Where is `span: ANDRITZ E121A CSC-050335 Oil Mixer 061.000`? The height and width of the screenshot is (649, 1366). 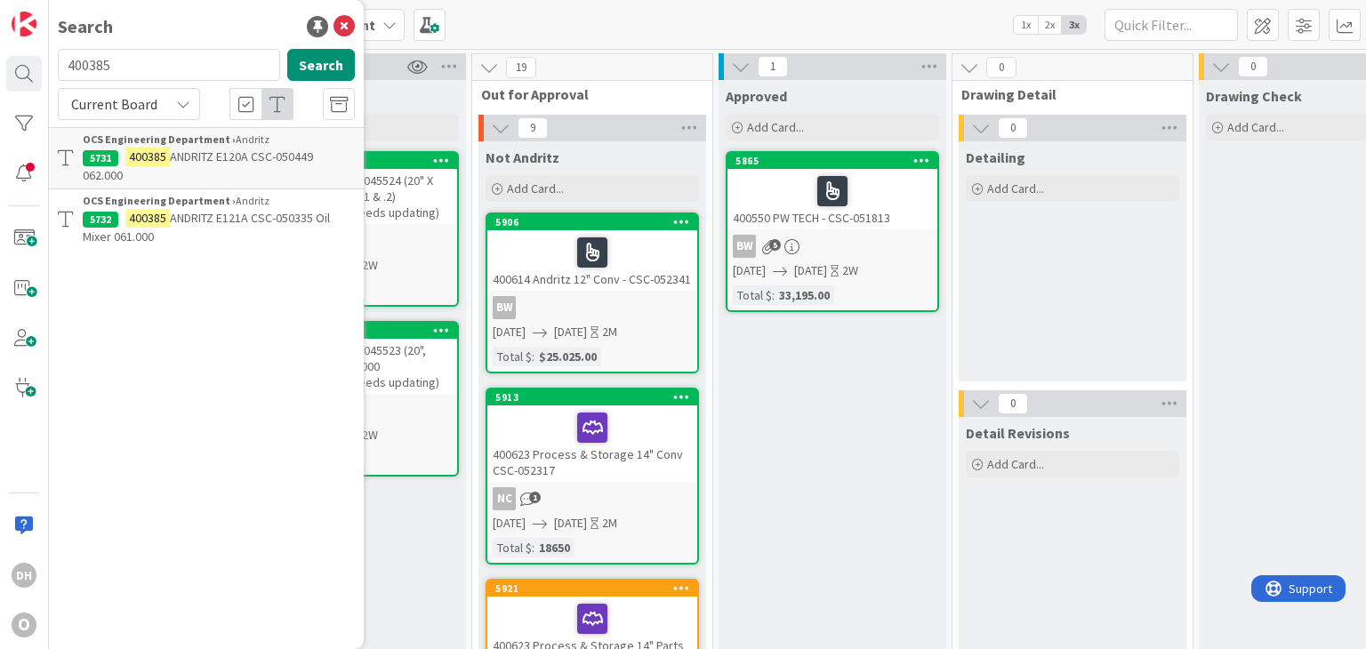
span: ANDRITZ E121A CSC-050335 Oil Mixer 061.000 is located at coordinates (206, 227).